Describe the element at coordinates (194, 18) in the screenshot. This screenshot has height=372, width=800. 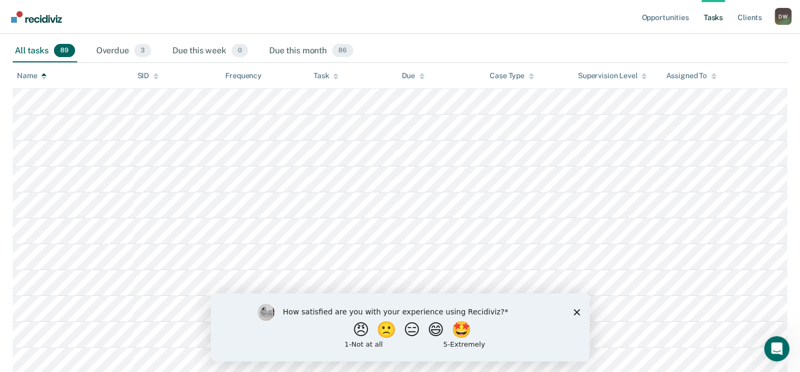
I see `div: How satisfied are you with your experience using Recidiviz?` at that location.